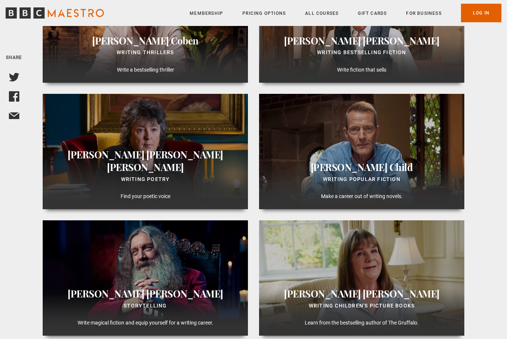 The width and height of the screenshot is (507, 339). I want to click on div: Writing Poetry, so click(145, 180).